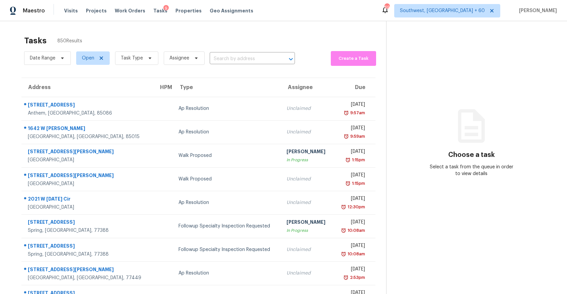 The width and height of the screenshot is (567, 294). I want to click on th: HPM, so click(163, 87).